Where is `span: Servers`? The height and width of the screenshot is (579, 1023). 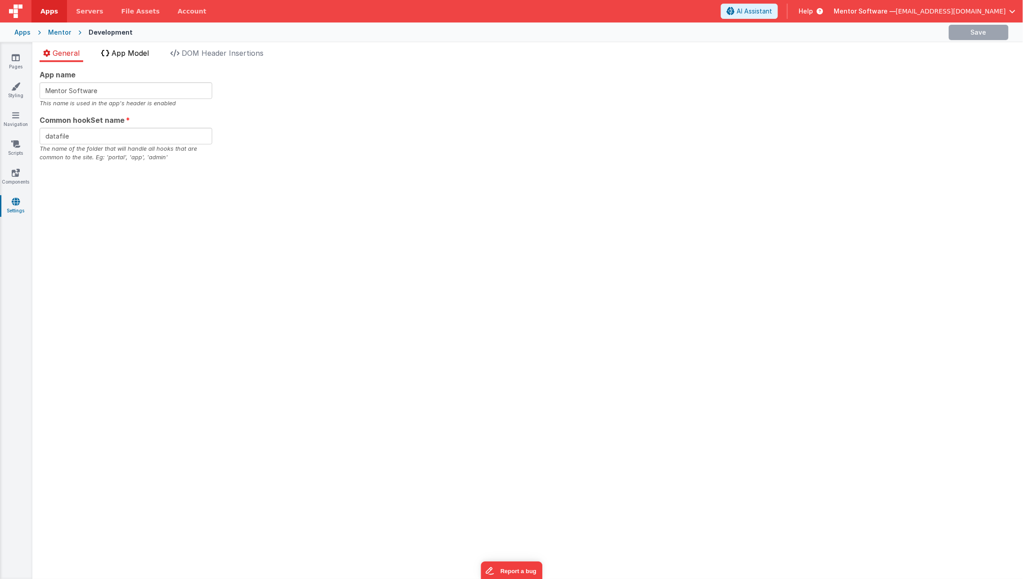 span: Servers is located at coordinates (89, 11).